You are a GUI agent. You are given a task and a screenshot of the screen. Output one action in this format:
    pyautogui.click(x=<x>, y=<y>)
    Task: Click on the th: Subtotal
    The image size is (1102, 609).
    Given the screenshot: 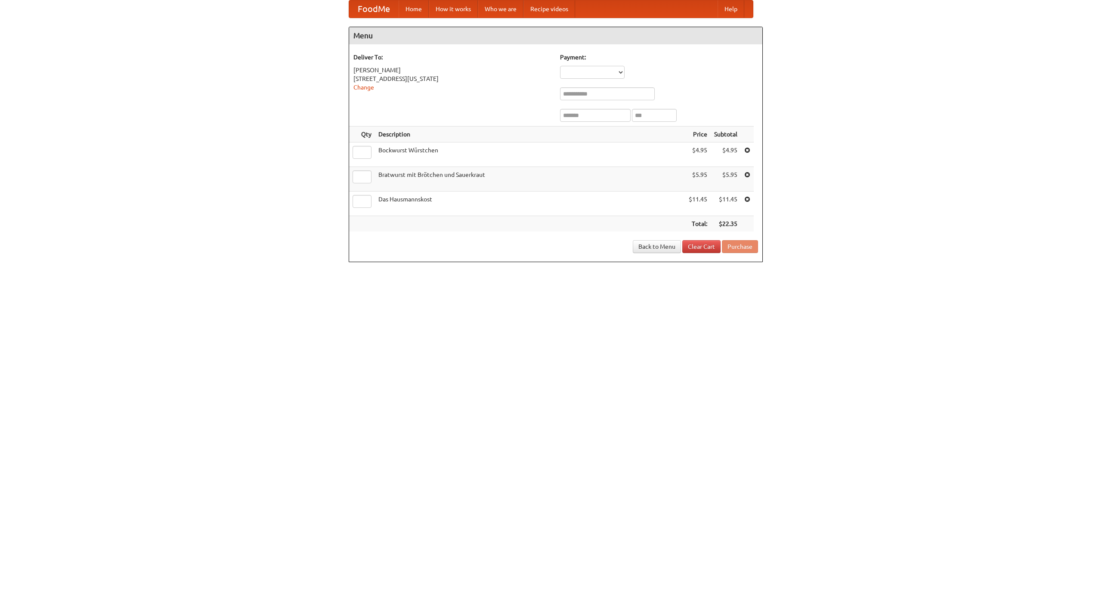 What is the action you would take?
    pyautogui.click(x=725, y=134)
    